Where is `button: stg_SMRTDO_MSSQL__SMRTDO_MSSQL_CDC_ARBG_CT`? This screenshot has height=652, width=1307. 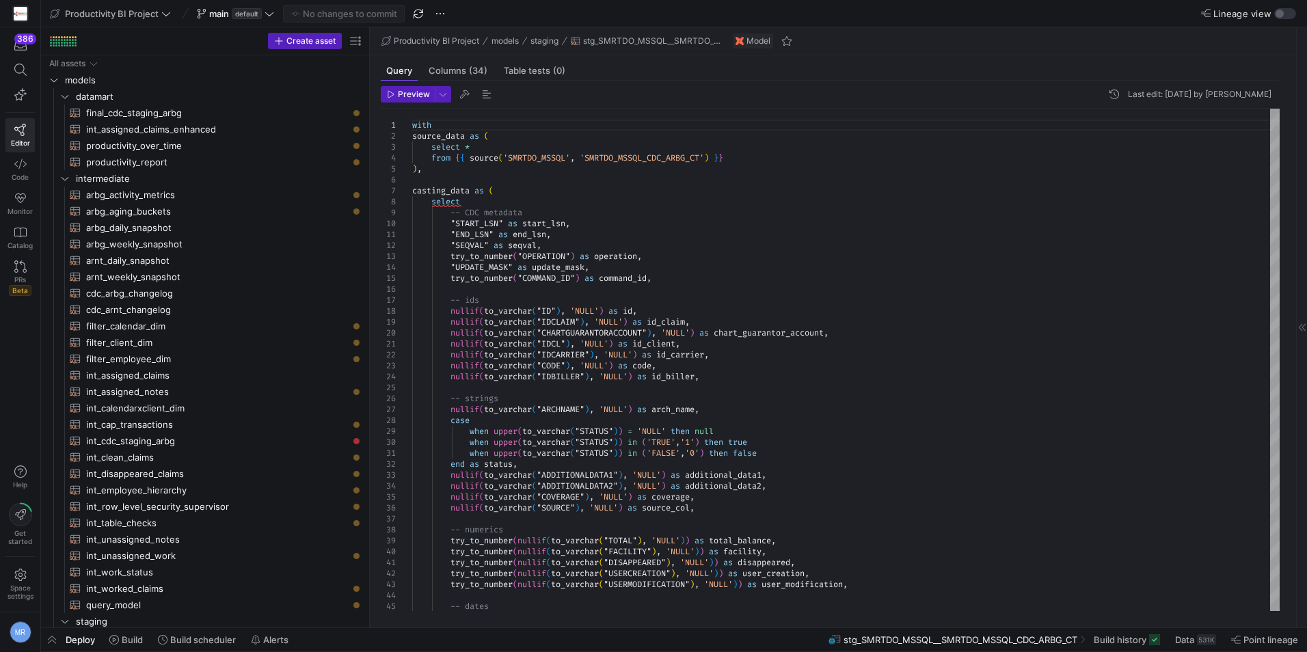
button: stg_SMRTDO_MSSQL__SMRTDO_MSSQL_CDC_ARBG_CT is located at coordinates (646, 41).